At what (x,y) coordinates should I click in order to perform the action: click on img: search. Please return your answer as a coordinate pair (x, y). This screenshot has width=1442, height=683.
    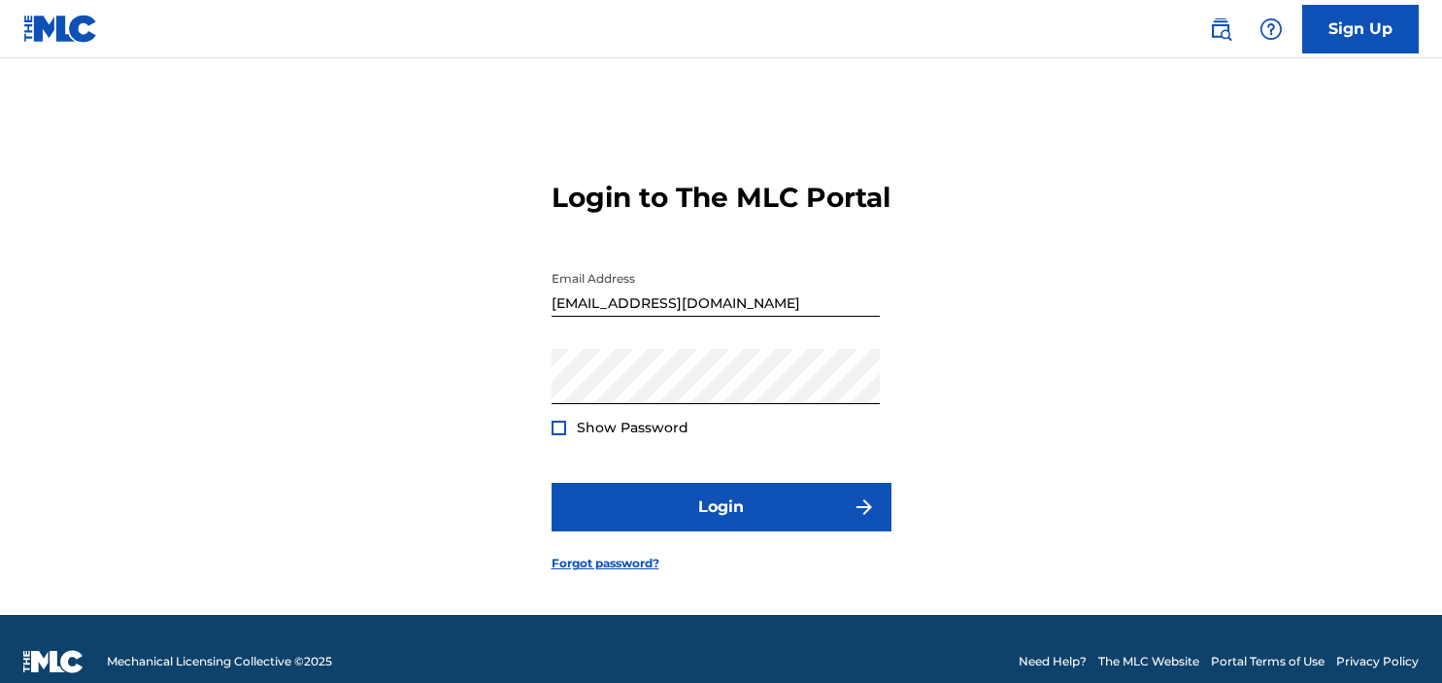
    Looking at the image, I should click on (1220, 29).